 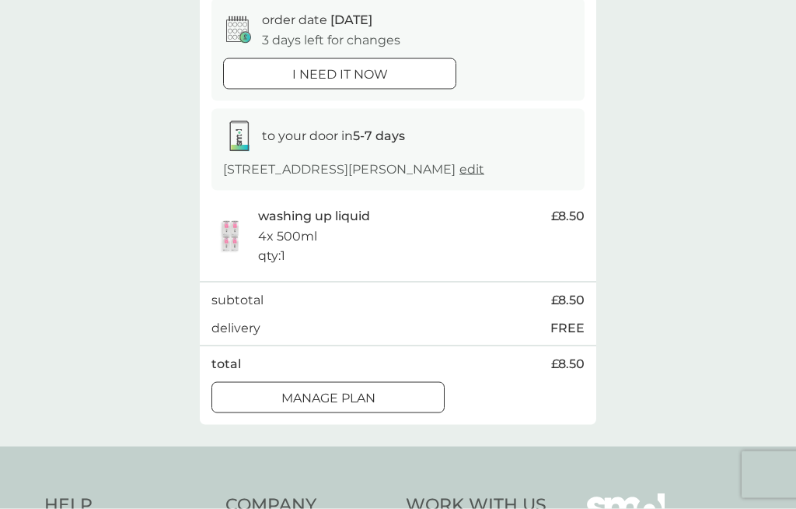 What do you see at coordinates (237, 300) in the screenshot?
I see `p: subtotal` at bounding box center [237, 300].